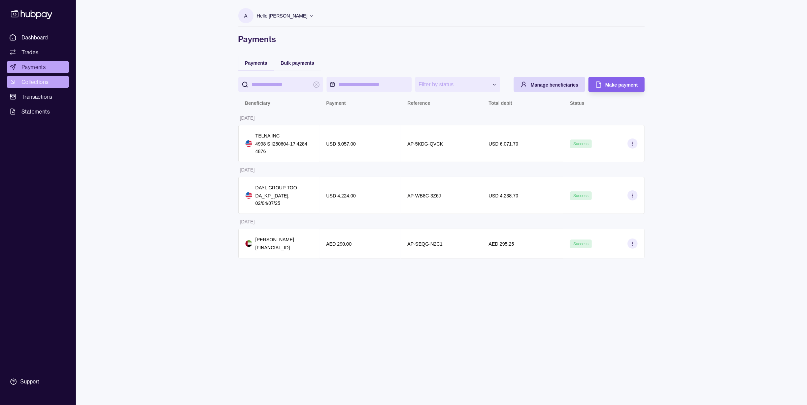 Image resolution: width=807 pixels, height=405 pixels. What do you see at coordinates (258, 103) in the screenshot?
I see `p: Beneficiary` at bounding box center [258, 103].